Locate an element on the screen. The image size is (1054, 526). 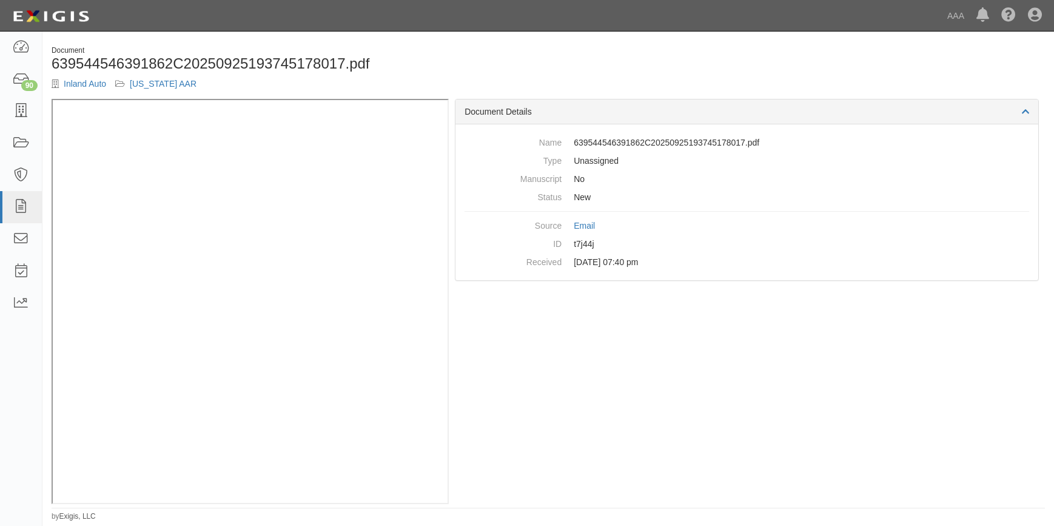
dt: Status is located at coordinates (513, 195).